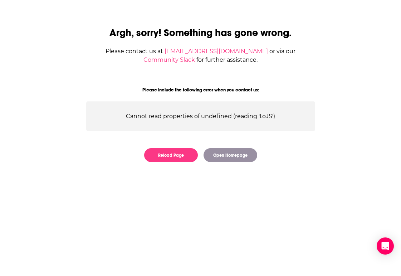  What do you see at coordinates (171, 155) in the screenshot?
I see `button: Reload Page` at bounding box center [171, 155].